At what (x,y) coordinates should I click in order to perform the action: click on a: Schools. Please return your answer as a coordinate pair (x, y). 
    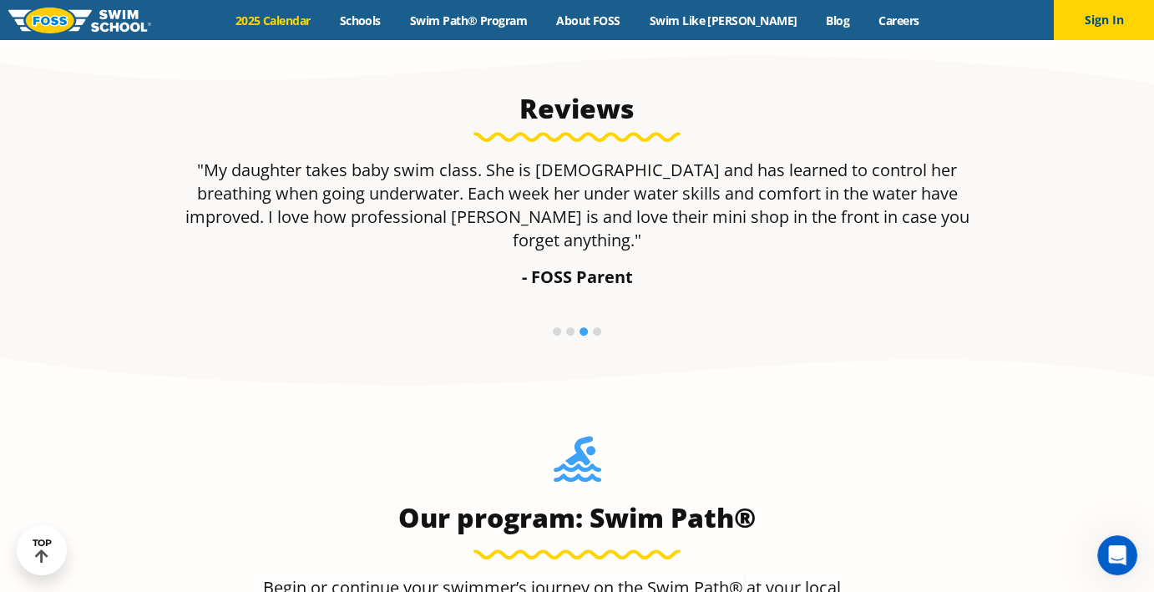
    Looking at the image, I should click on (360, 20).